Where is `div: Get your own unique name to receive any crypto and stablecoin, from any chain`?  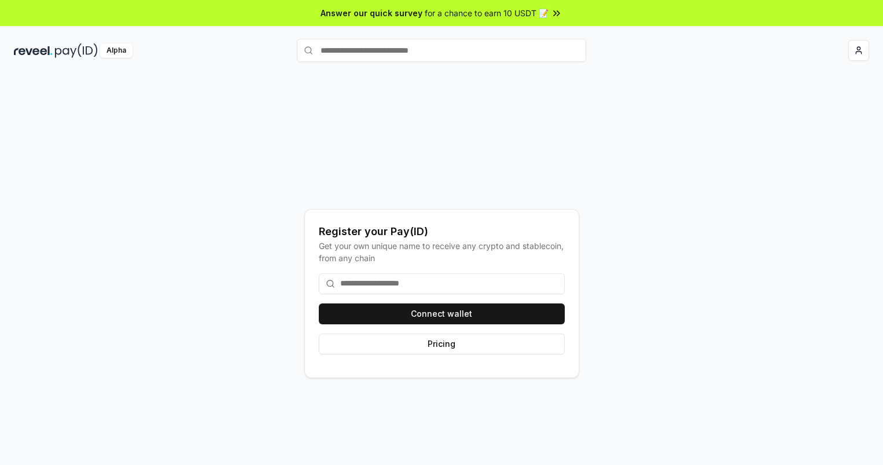
div: Get your own unique name to receive any crypto and stablecoin, from any chain is located at coordinates (442, 252).